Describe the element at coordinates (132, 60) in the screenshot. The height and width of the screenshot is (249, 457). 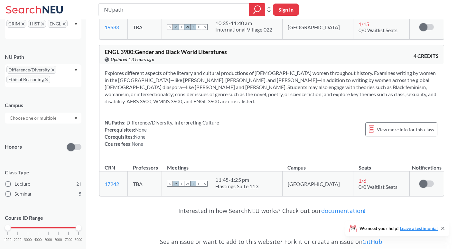
I see `span: Updated 13 hours ago` at that location.